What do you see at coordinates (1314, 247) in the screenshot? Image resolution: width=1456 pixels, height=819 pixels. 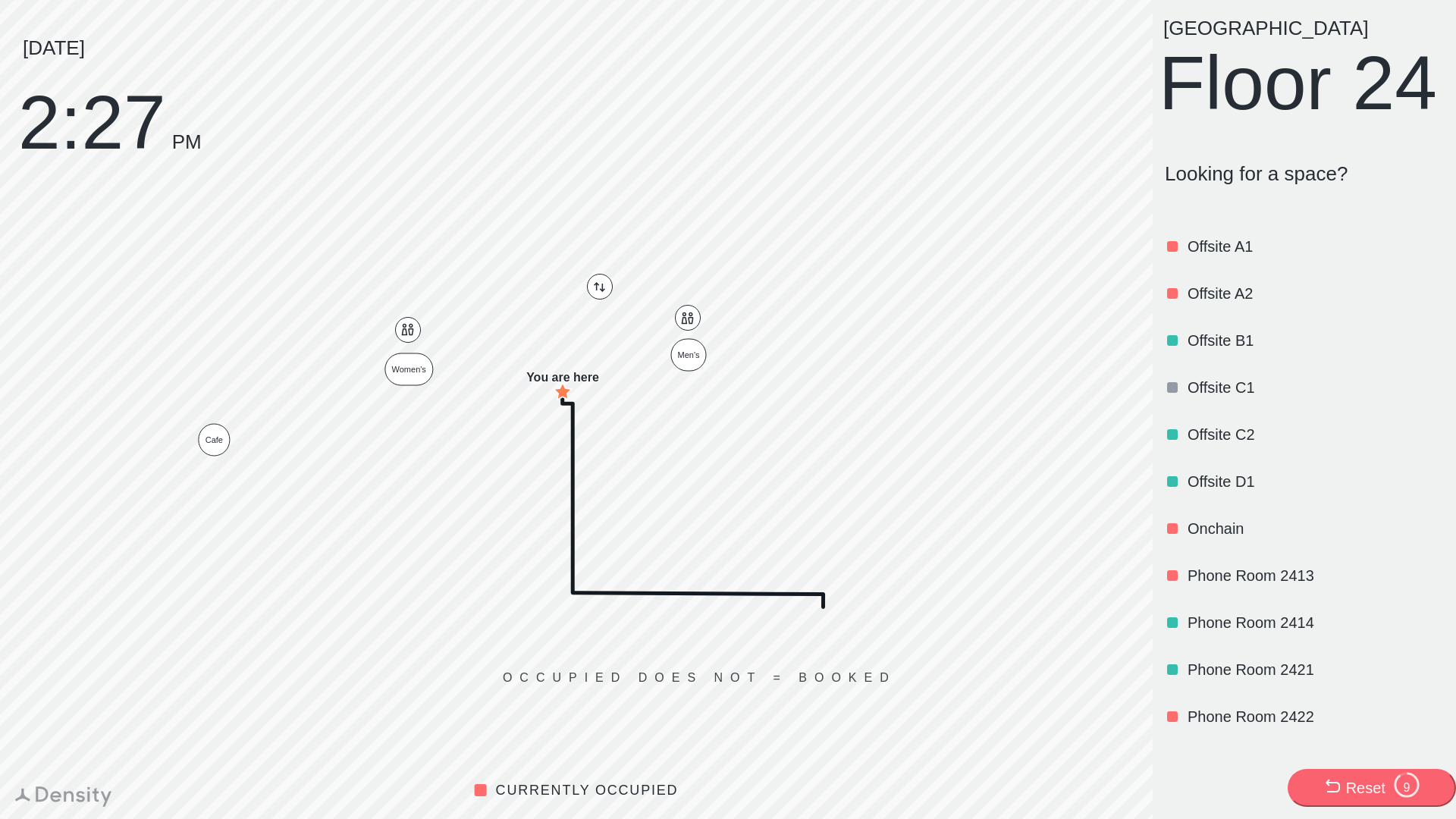 I see `p: Offsite A1` at bounding box center [1314, 247].